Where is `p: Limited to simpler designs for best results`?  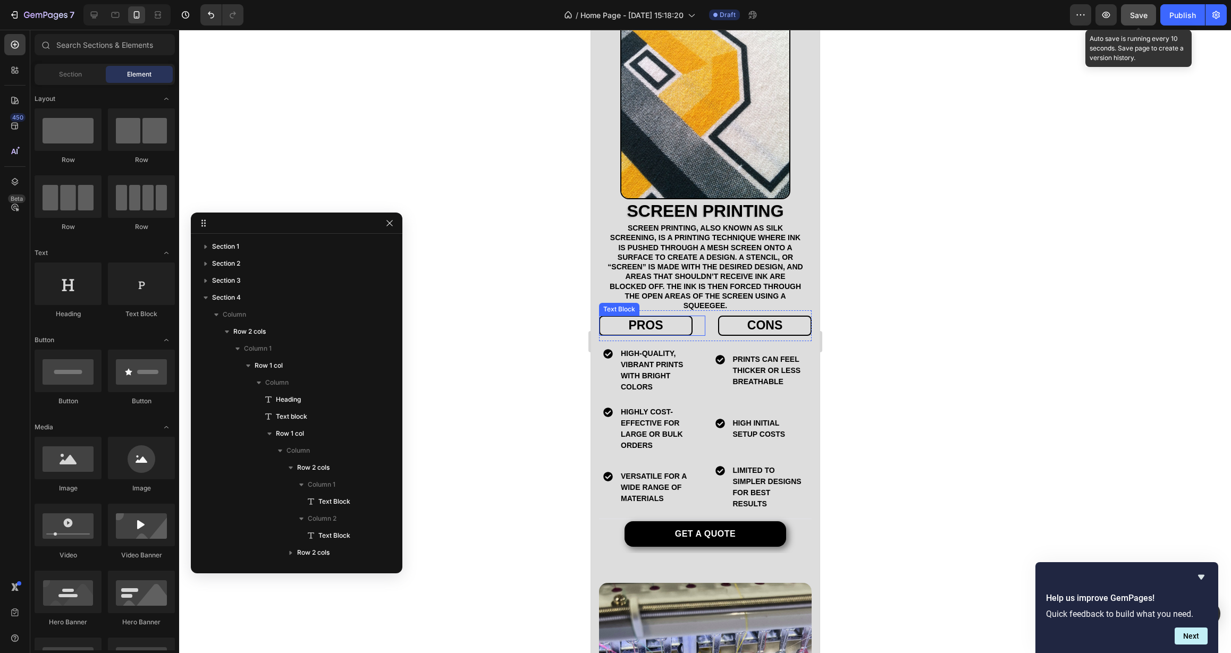 p: Limited to simpler designs for best results is located at coordinates (179, 457).